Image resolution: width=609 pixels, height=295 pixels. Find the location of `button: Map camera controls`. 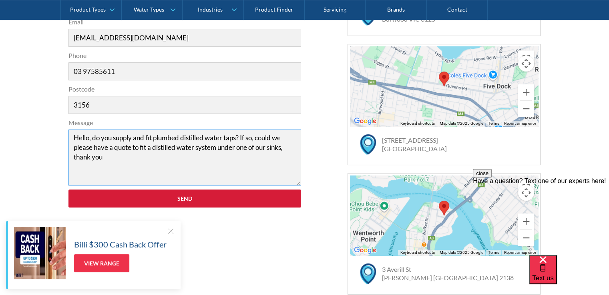

button: Map camera controls is located at coordinates (526, 64).